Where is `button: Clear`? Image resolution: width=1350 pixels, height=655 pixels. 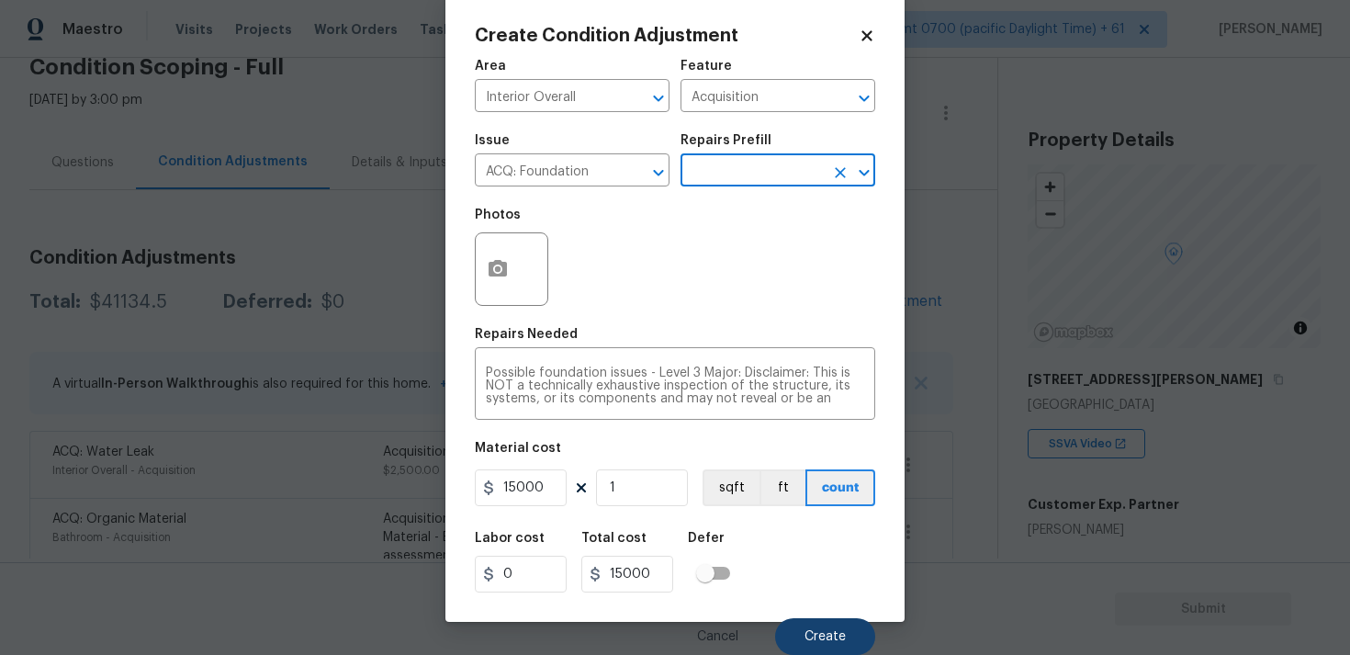 button: Clear is located at coordinates (840, 173).